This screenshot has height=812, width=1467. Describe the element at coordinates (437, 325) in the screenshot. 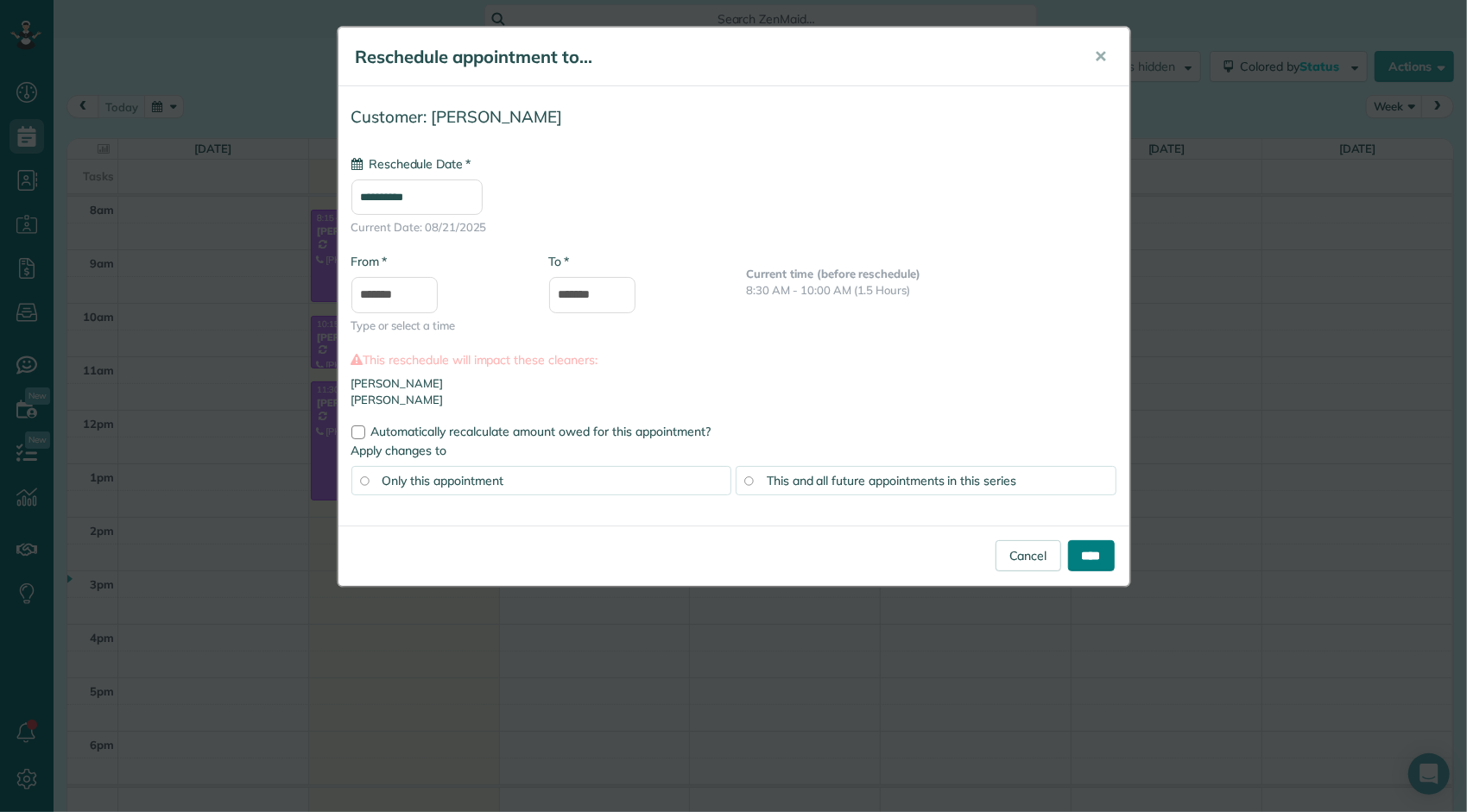

I see `span: Type or select a time` at that location.